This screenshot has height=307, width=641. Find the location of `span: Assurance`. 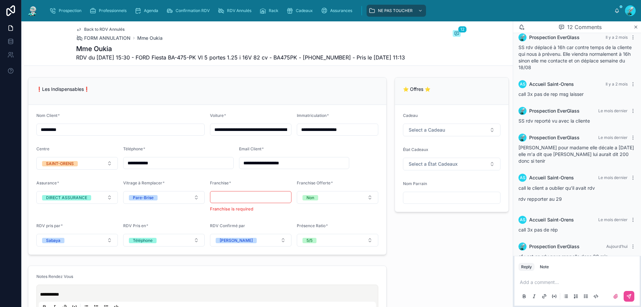

span: Assurance is located at coordinates (46, 183).